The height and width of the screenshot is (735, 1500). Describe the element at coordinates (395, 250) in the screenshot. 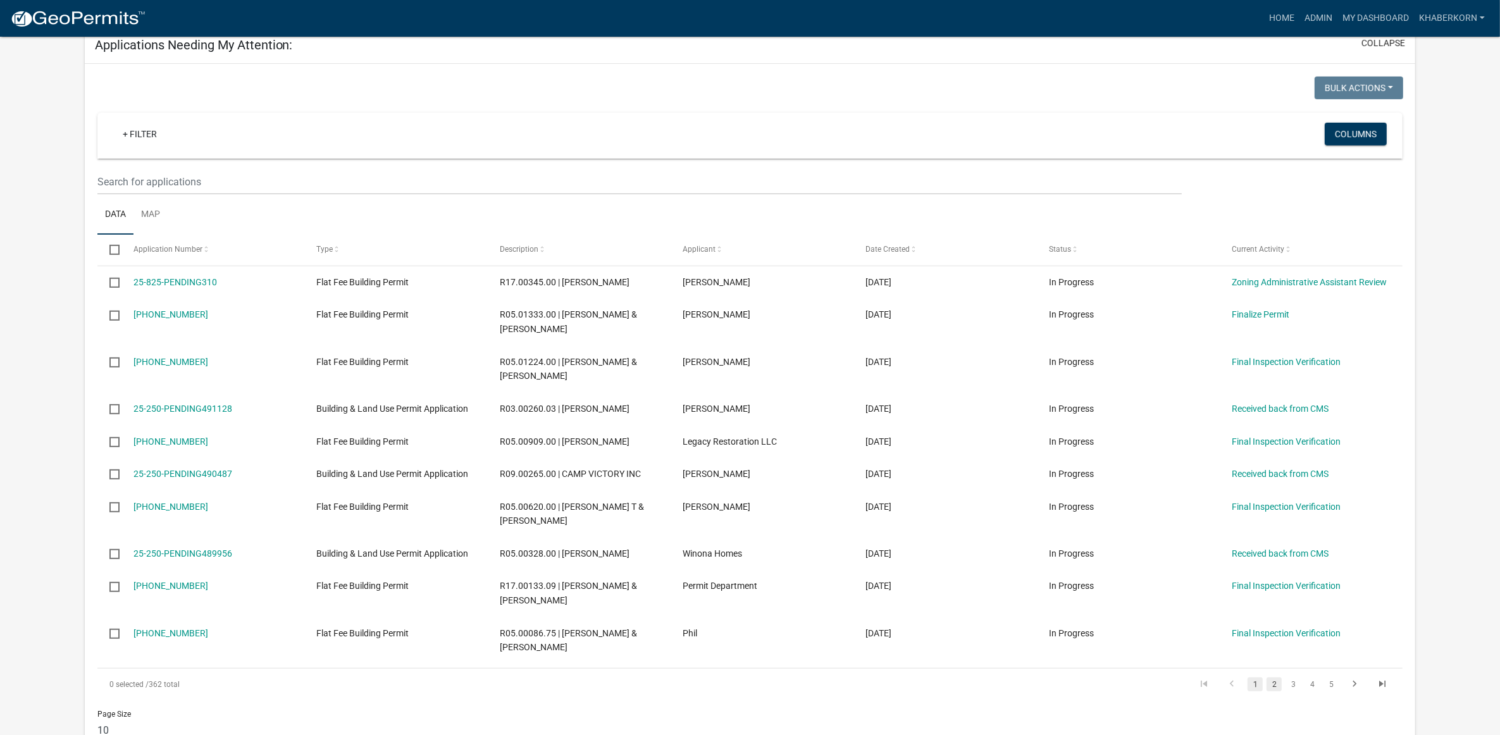

I see `datatable-header-cell: Type` at that location.